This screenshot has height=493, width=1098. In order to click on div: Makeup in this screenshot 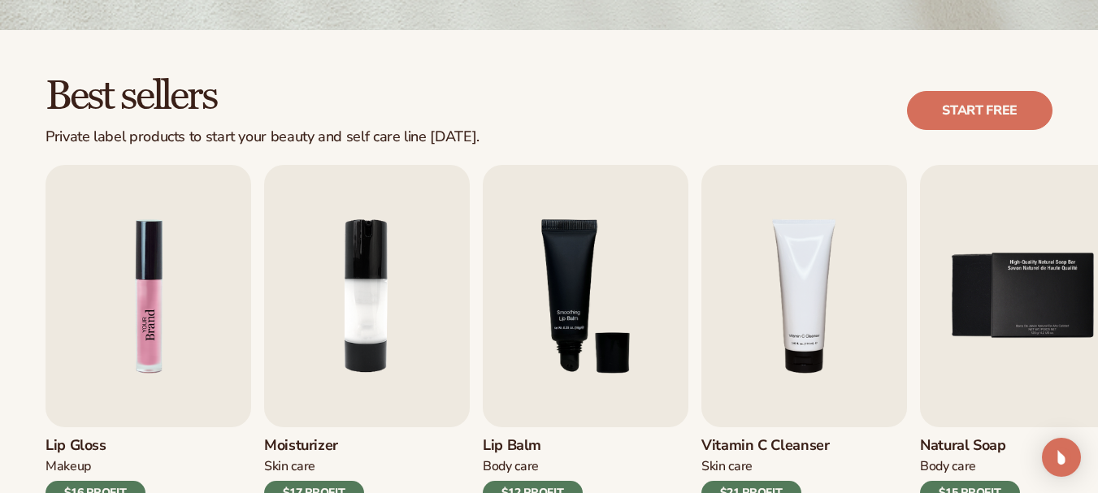, I will do `click(95, 467)`.